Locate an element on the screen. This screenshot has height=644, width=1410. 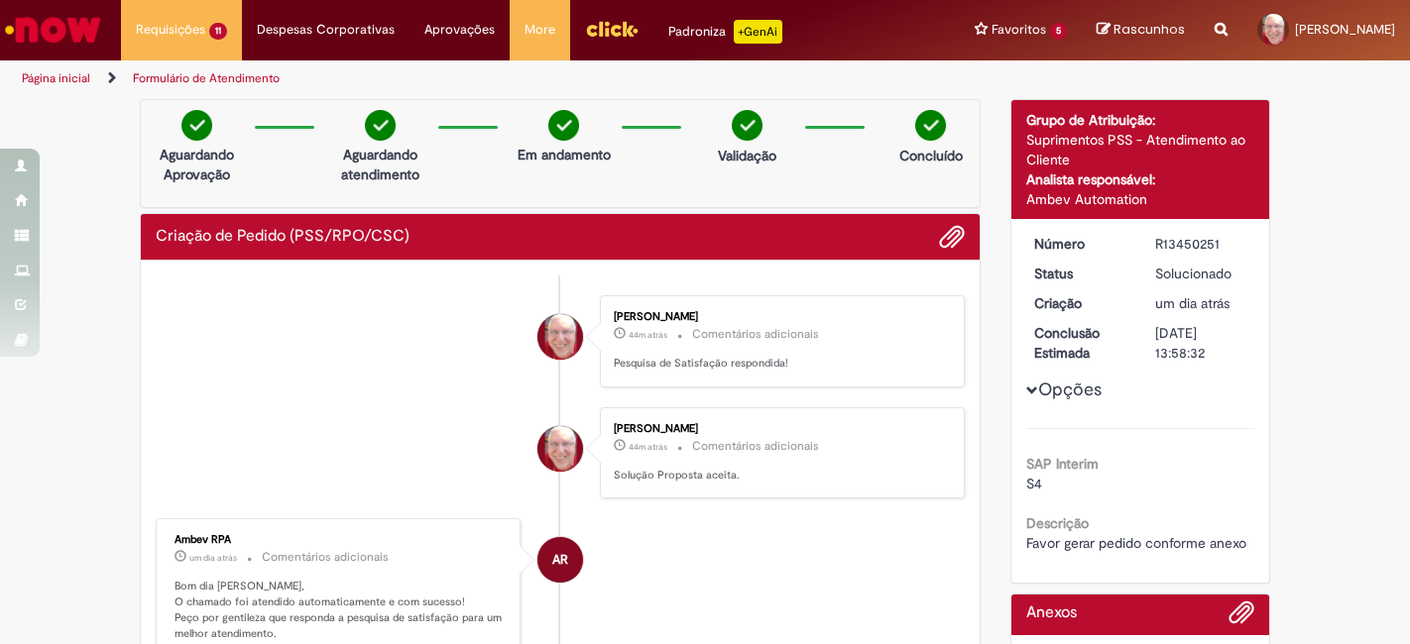
div: Analista responsável: is located at coordinates (1140, 179).